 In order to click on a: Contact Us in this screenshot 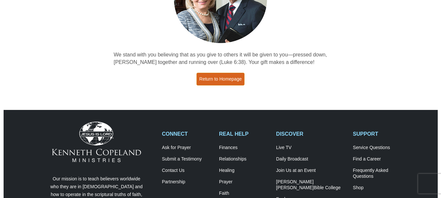, I will do `click(187, 171)`.